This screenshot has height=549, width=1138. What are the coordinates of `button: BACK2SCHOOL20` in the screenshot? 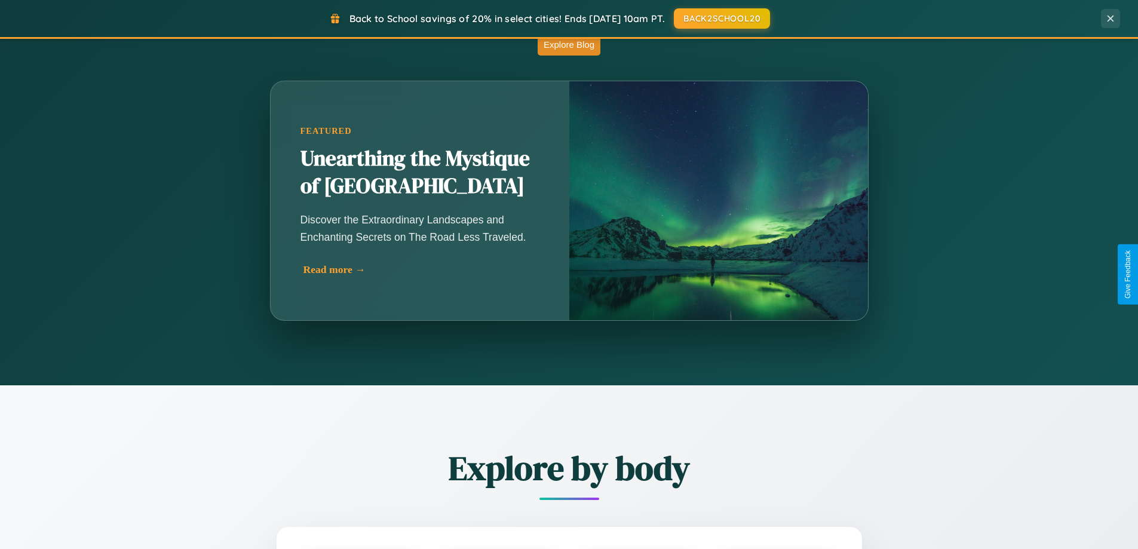 It's located at (721, 19).